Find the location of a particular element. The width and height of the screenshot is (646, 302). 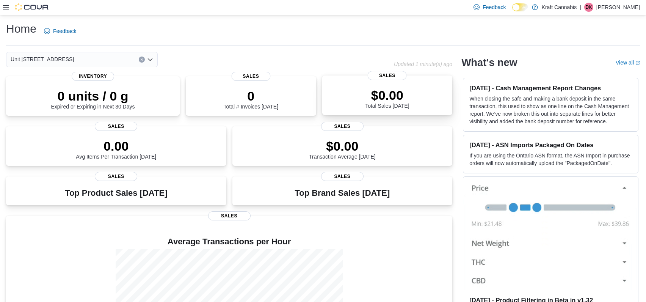

p: Kraft Cannabis is located at coordinates (559, 7).